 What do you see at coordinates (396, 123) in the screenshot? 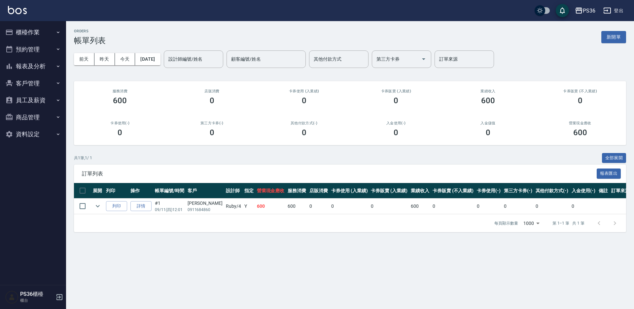
I see `h2: 入金使用(-)` at bounding box center [396, 123].